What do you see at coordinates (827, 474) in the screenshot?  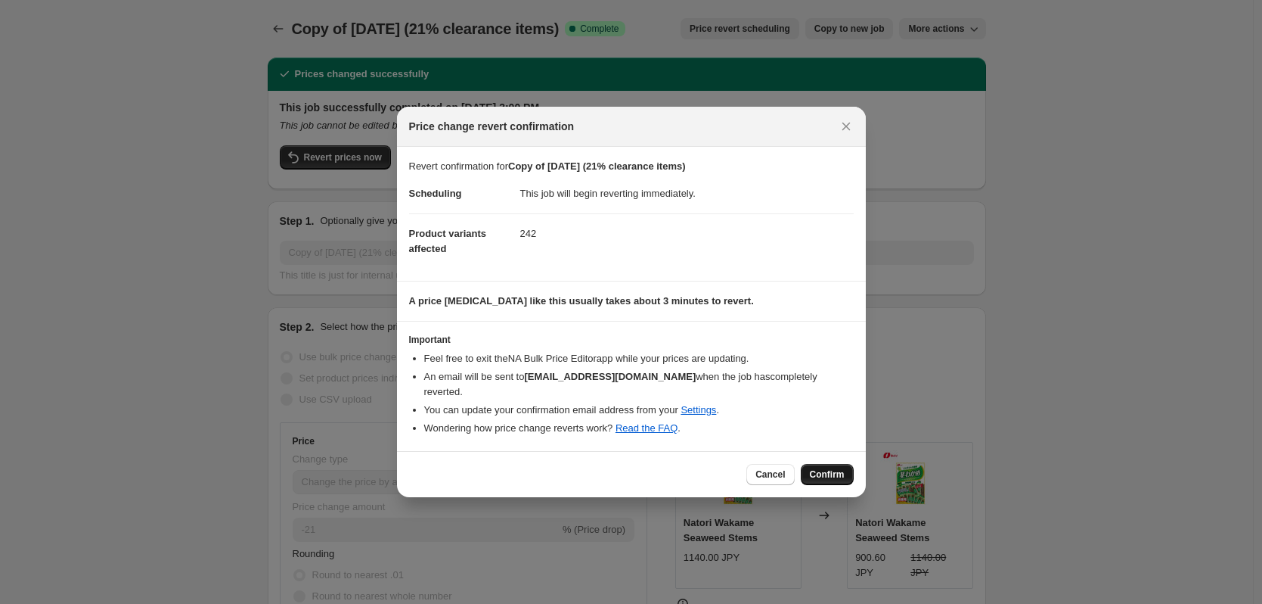 I see `span: Confirm` at bounding box center [827, 474].